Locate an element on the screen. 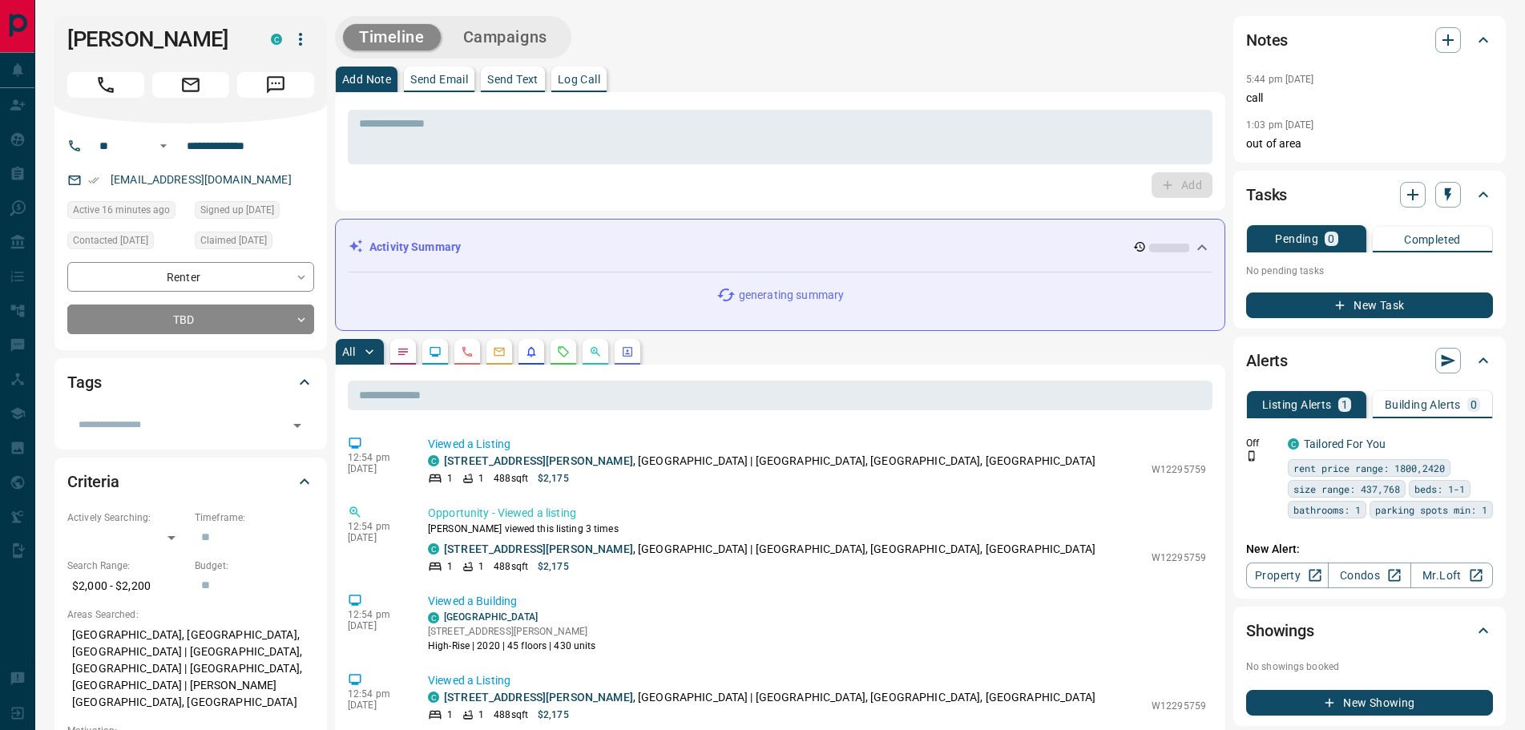 This screenshot has height=730, width=1525. p: generating summary is located at coordinates (791, 295).